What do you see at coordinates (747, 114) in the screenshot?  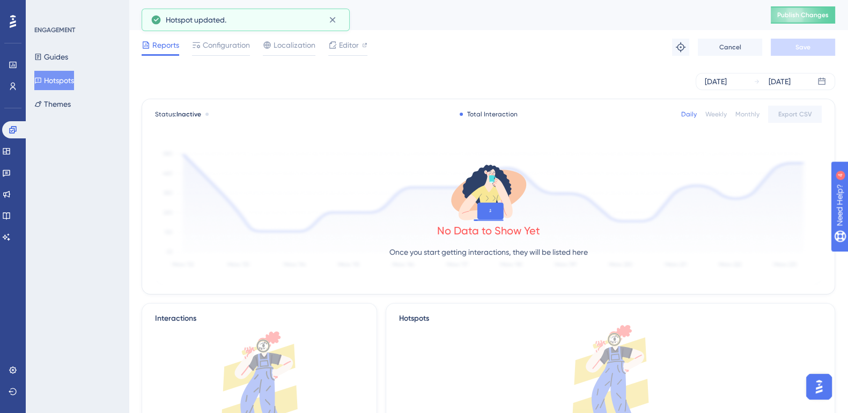 I see `div: Monthly` at bounding box center [747, 114].